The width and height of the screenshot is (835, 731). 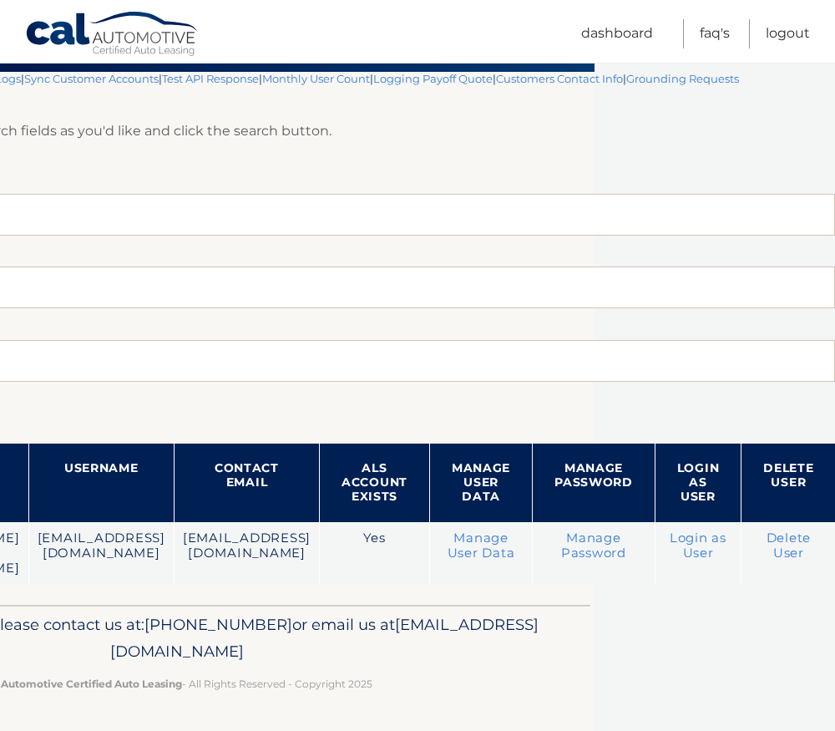 I want to click on th: Username, so click(x=101, y=483).